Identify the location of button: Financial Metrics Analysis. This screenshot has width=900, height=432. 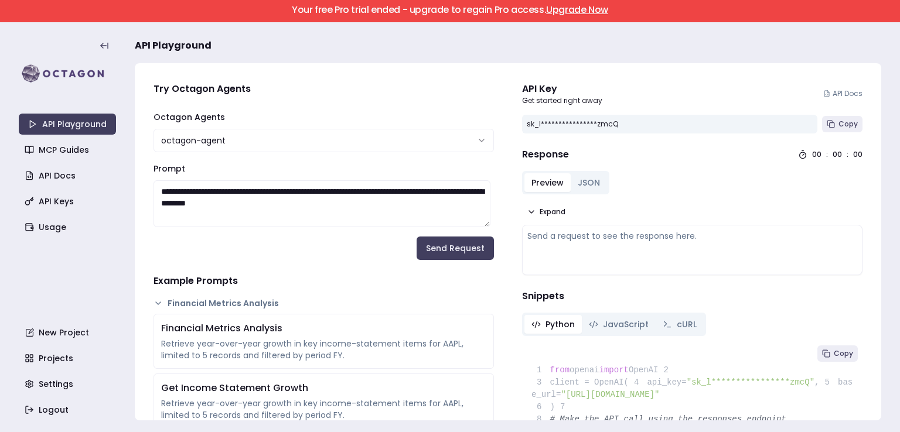
(323, 303).